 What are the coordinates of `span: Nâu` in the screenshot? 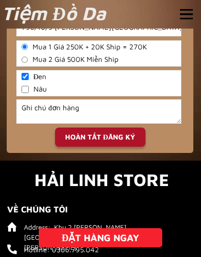 It's located at (40, 89).